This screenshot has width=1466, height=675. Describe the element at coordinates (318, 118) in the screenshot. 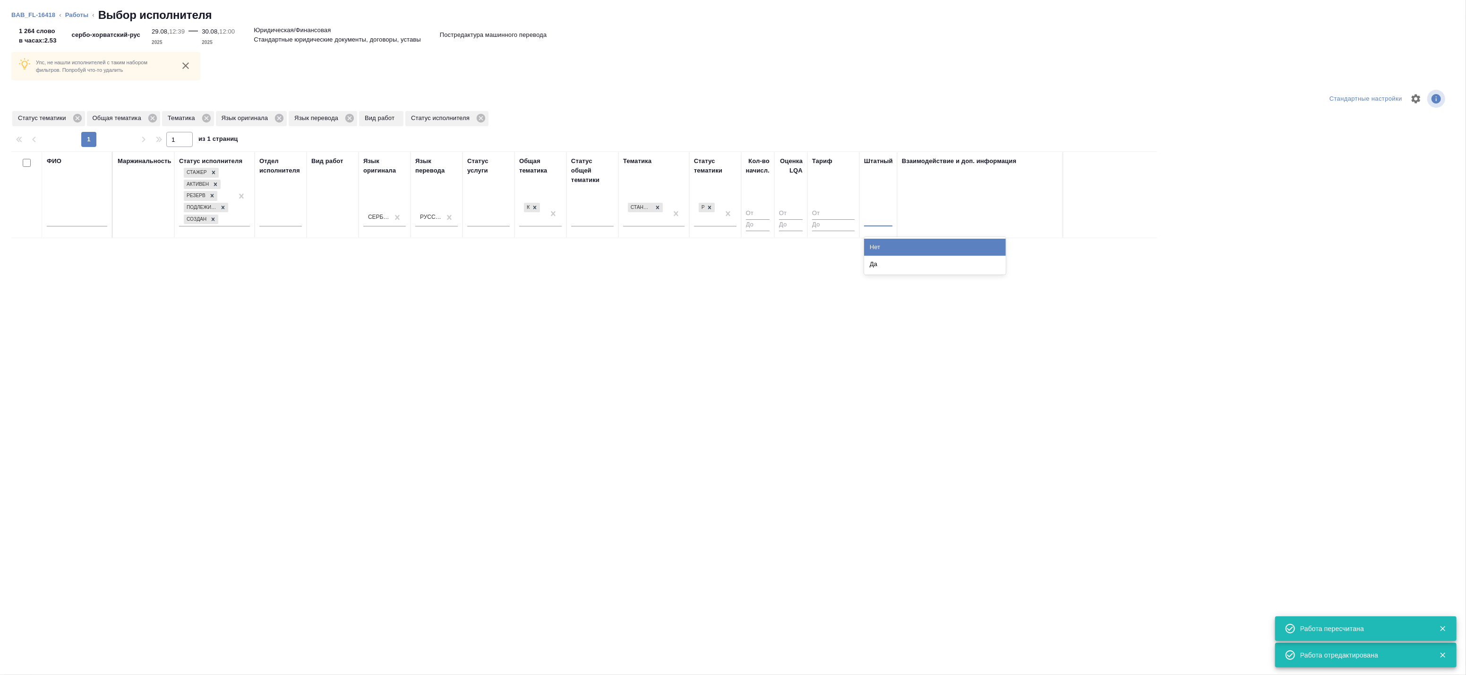

I see `p: Язык перевода` at that location.